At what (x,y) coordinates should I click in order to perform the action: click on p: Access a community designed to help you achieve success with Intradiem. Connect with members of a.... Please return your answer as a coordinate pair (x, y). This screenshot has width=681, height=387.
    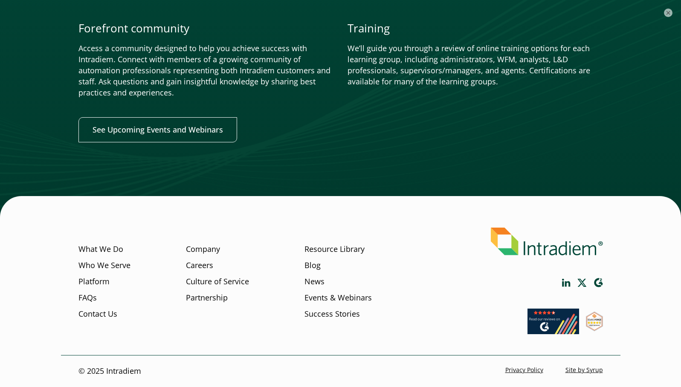
    Looking at the image, I should click on (206, 71).